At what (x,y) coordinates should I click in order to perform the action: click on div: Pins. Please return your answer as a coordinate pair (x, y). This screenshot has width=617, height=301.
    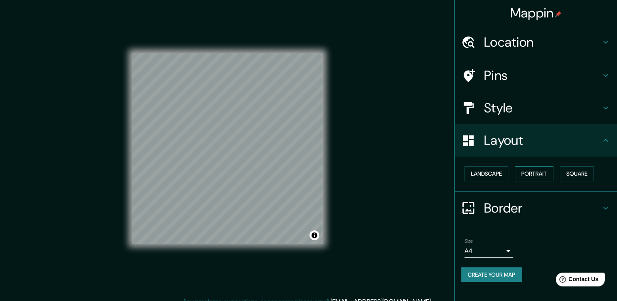
    Looking at the image, I should click on (535, 75).